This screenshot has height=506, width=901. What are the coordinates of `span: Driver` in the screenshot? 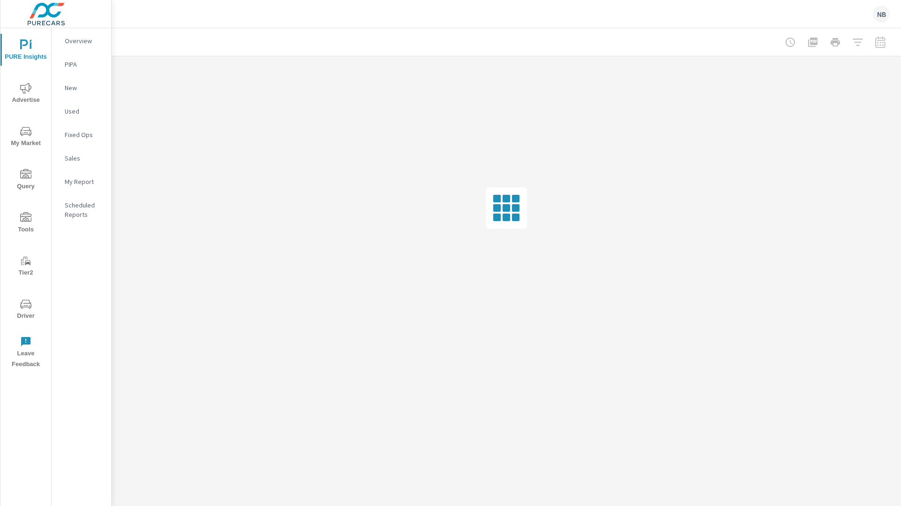 It's located at (26, 310).